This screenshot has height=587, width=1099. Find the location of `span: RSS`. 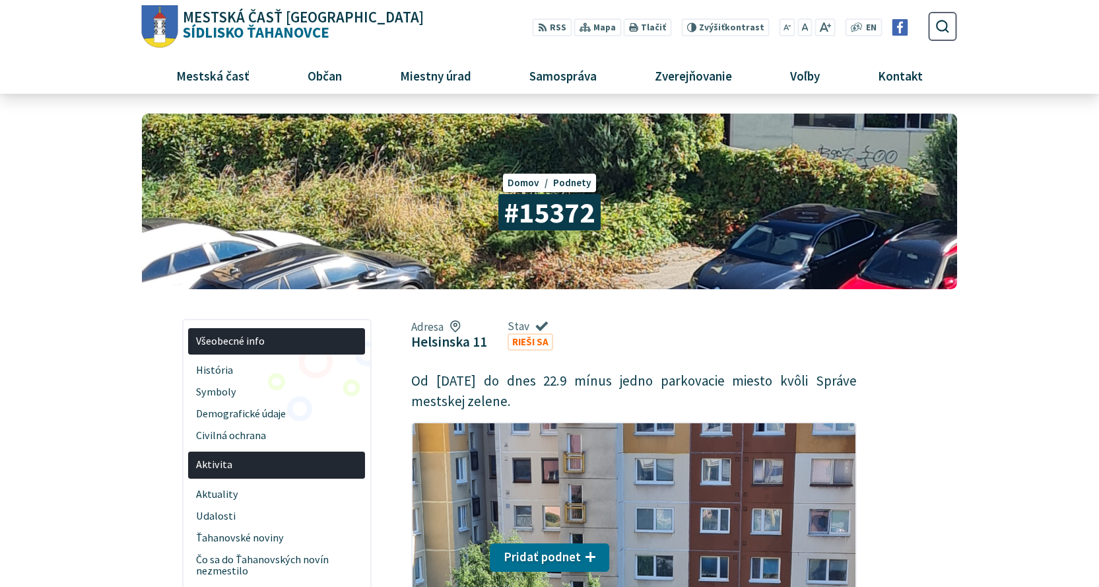

span: RSS is located at coordinates (558, 28).